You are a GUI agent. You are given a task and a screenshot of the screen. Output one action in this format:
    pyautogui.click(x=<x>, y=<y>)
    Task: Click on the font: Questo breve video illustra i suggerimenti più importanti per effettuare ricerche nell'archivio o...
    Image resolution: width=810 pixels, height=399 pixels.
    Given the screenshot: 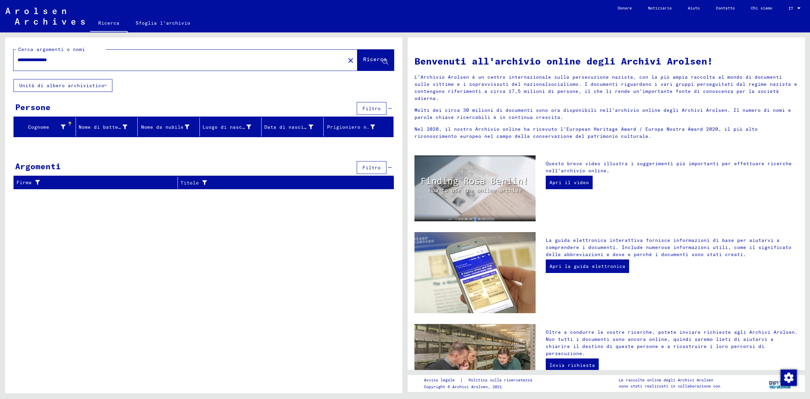 What is the action you would take?
    pyautogui.click(x=669, y=167)
    